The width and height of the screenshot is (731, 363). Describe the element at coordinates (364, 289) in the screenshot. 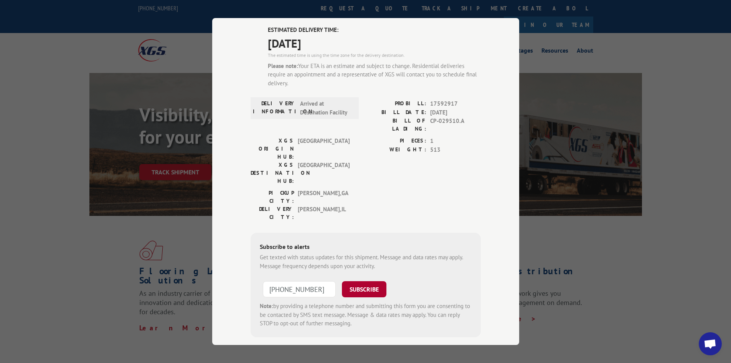

I see `button: SUBSCRIBE` at that location.